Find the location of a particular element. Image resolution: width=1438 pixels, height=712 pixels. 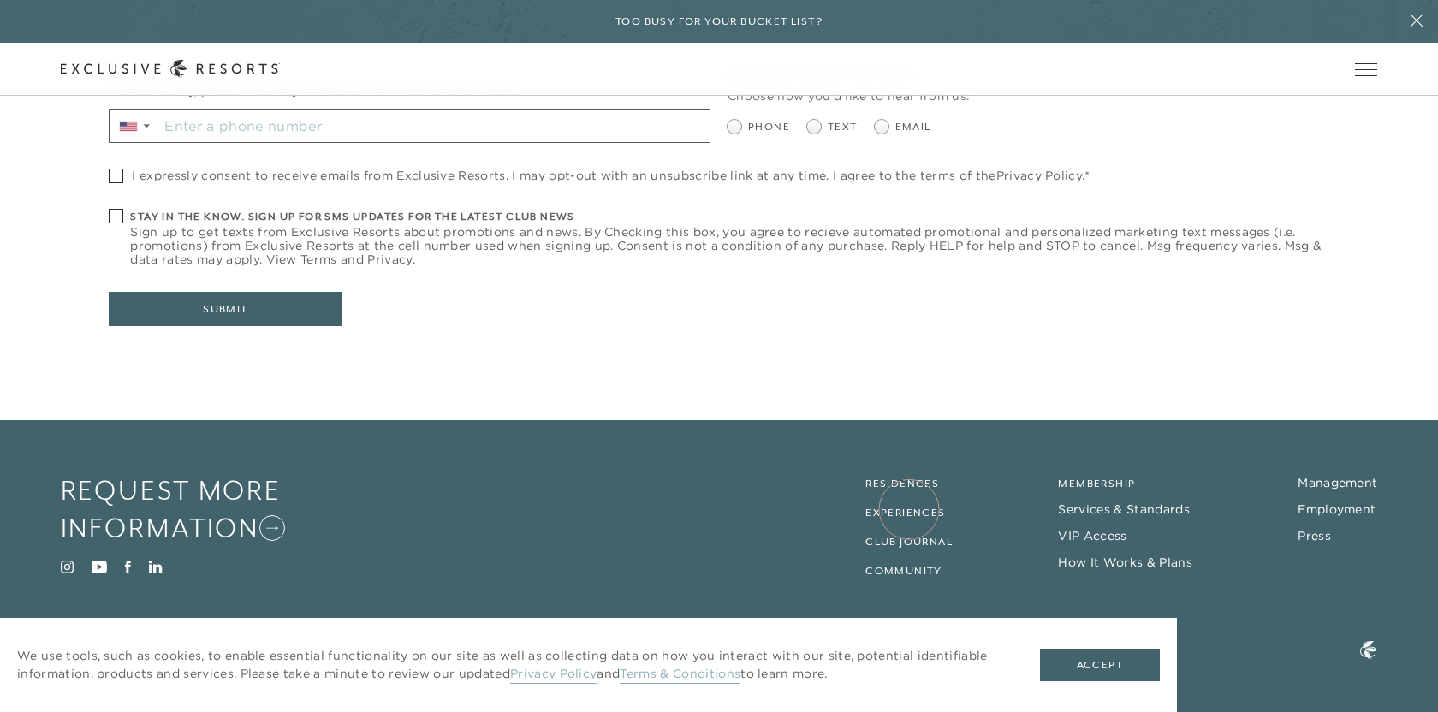

h6: Stay in the know. Sign up for sms updates for the latest club news is located at coordinates (729, 217).